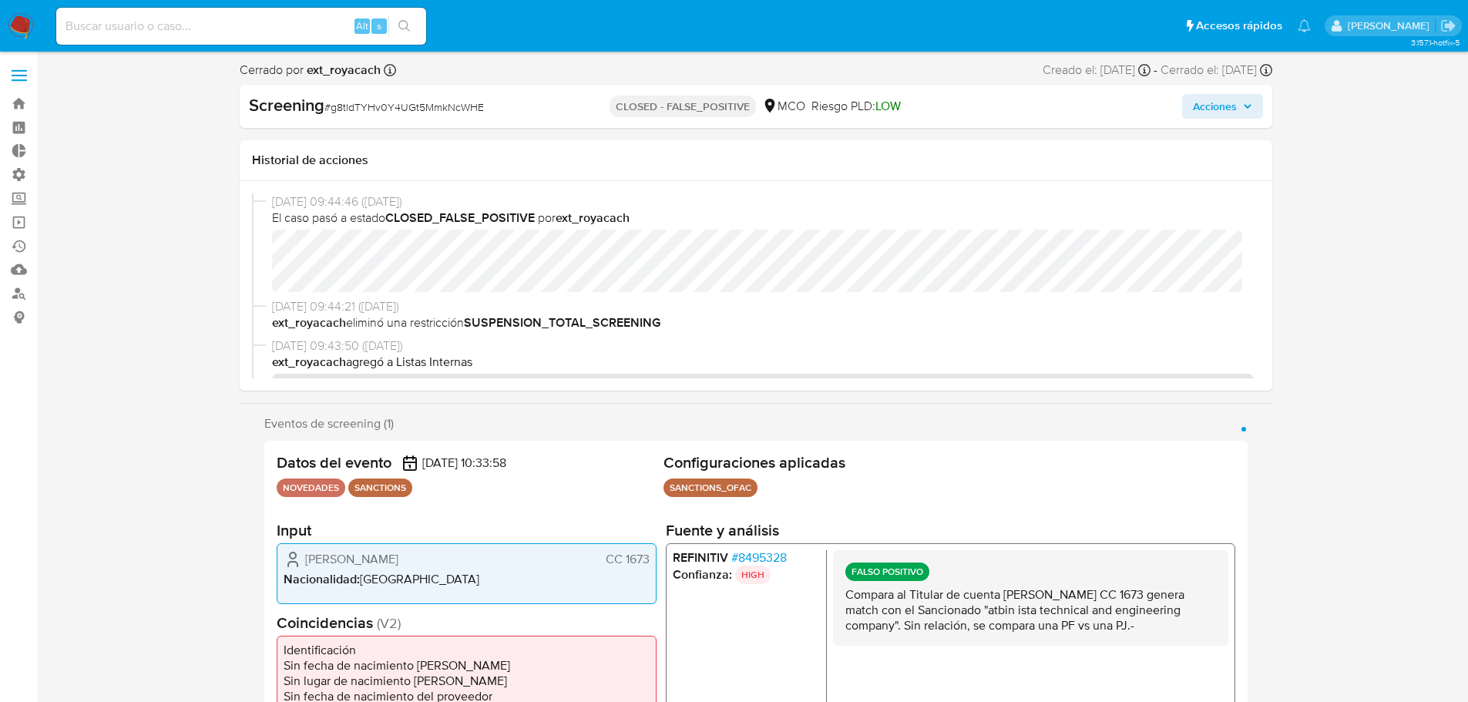 This screenshot has width=1468, height=702. Describe the element at coordinates (562, 322) in the screenshot. I see `b: SUSPENSION_TOTAL_SCREENING` at that location.